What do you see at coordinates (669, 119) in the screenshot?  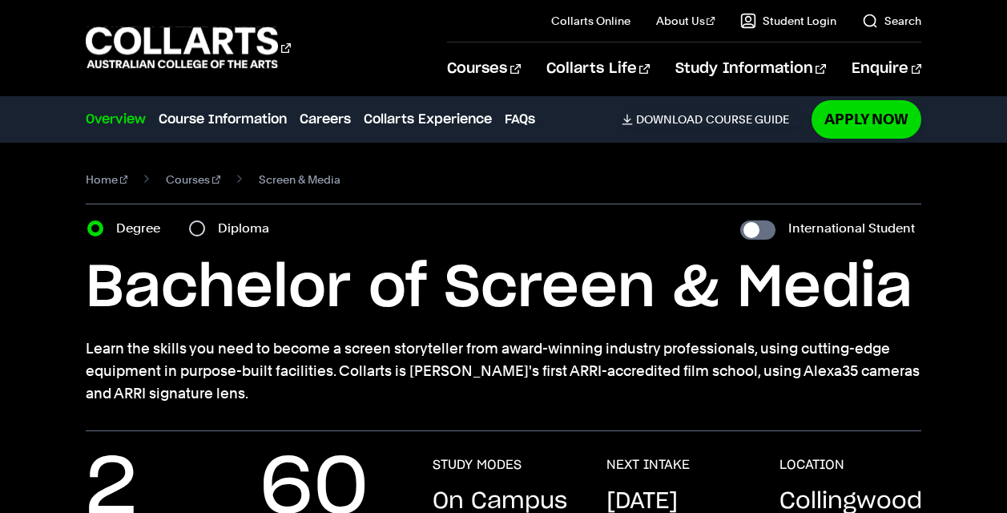 I see `span: Download` at bounding box center [669, 119].